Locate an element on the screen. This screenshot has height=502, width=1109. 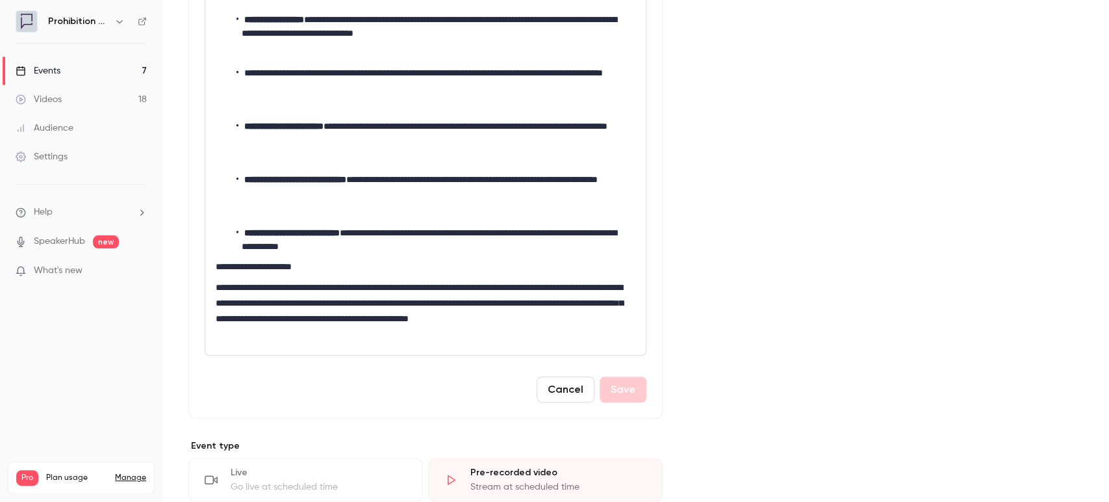
div: Go live at scheduled time is located at coordinates (318, 487).